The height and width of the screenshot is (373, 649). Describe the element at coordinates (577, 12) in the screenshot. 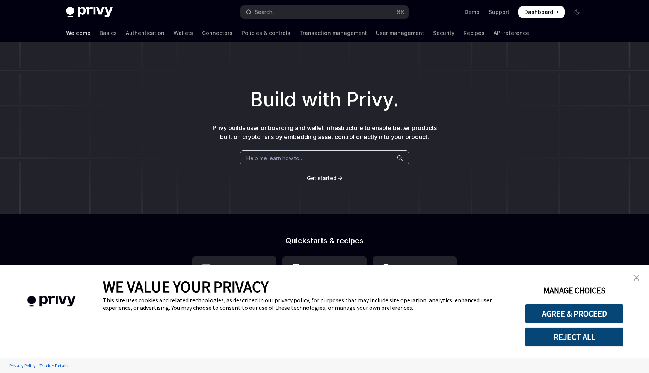

I see `button: Toggle dark mode` at that location.